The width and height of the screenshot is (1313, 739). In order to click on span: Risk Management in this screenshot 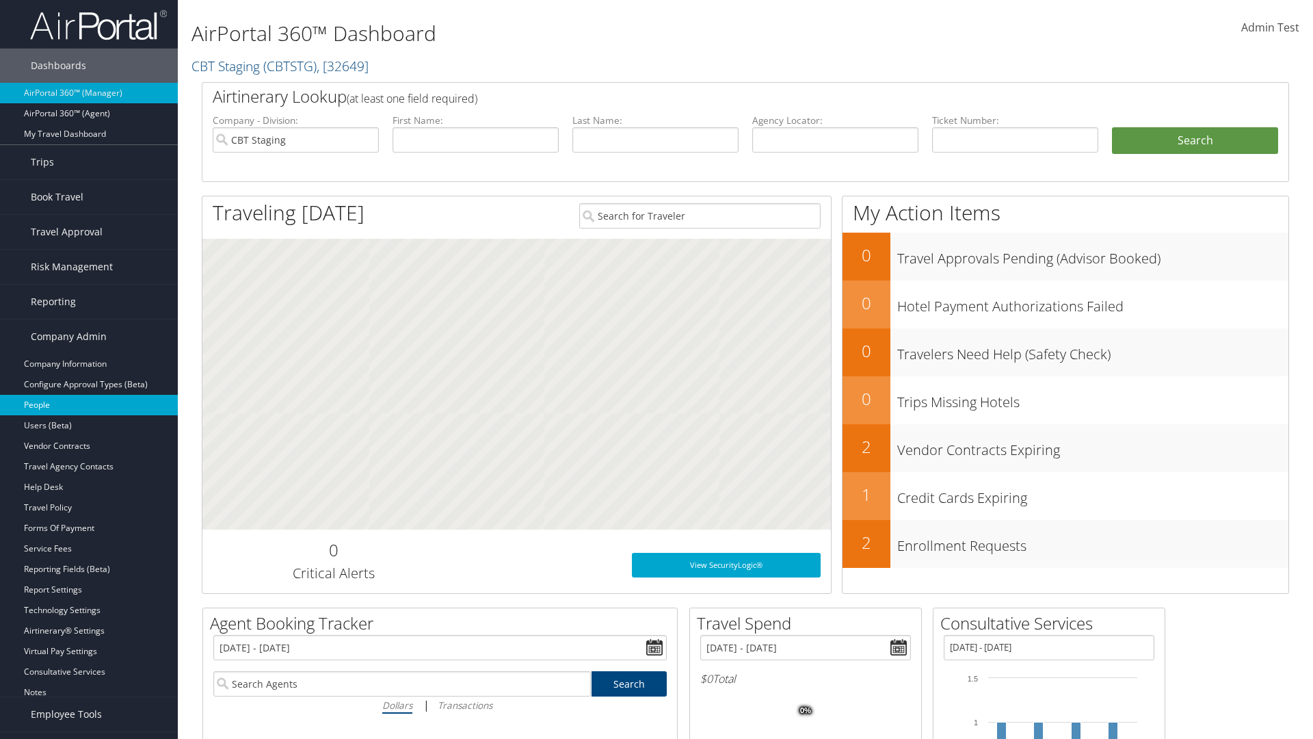, I will do `click(72, 267)`.